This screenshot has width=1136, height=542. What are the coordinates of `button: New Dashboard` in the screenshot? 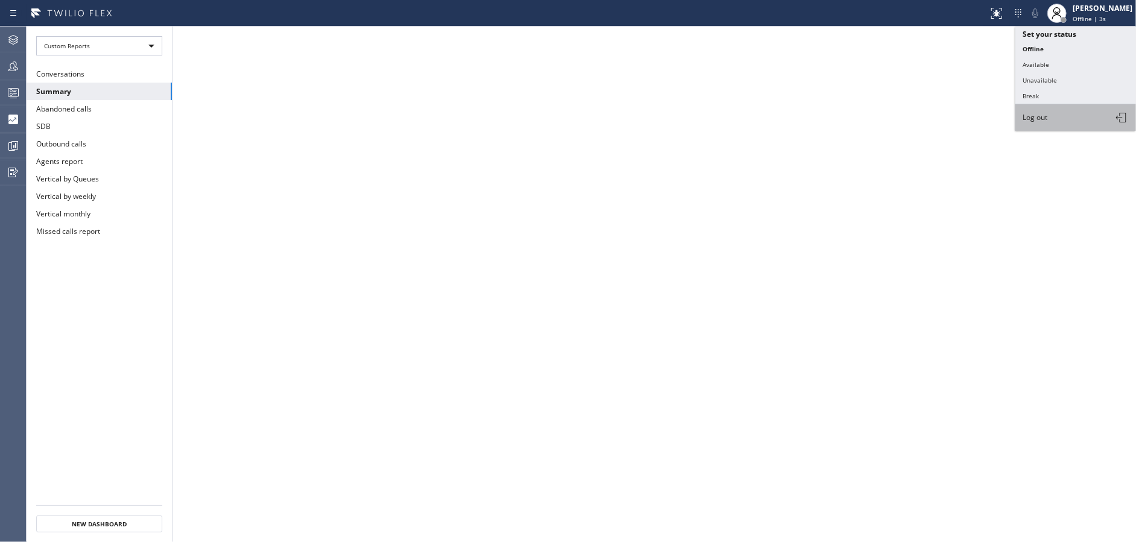 It's located at (99, 524).